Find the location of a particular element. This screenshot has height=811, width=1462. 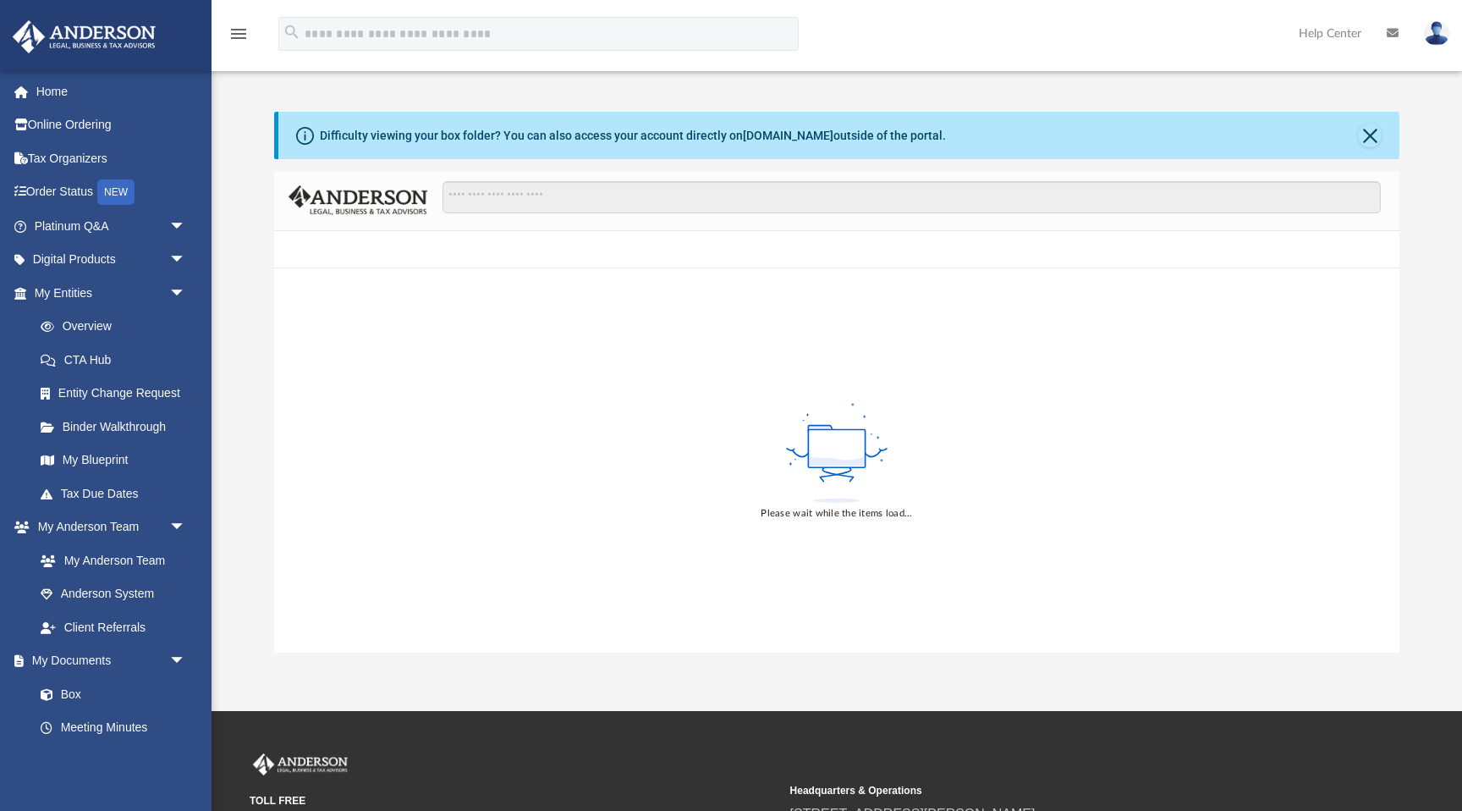

a: Home is located at coordinates (112, 91).